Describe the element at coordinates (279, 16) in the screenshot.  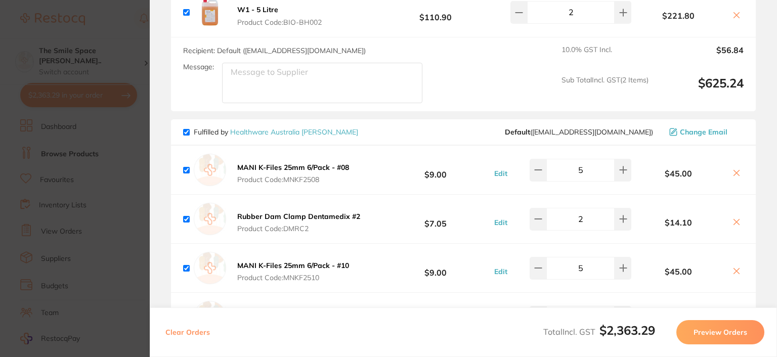
I see `button: W1 - 5 Litre Product Code:BIO-BH002` at that location.